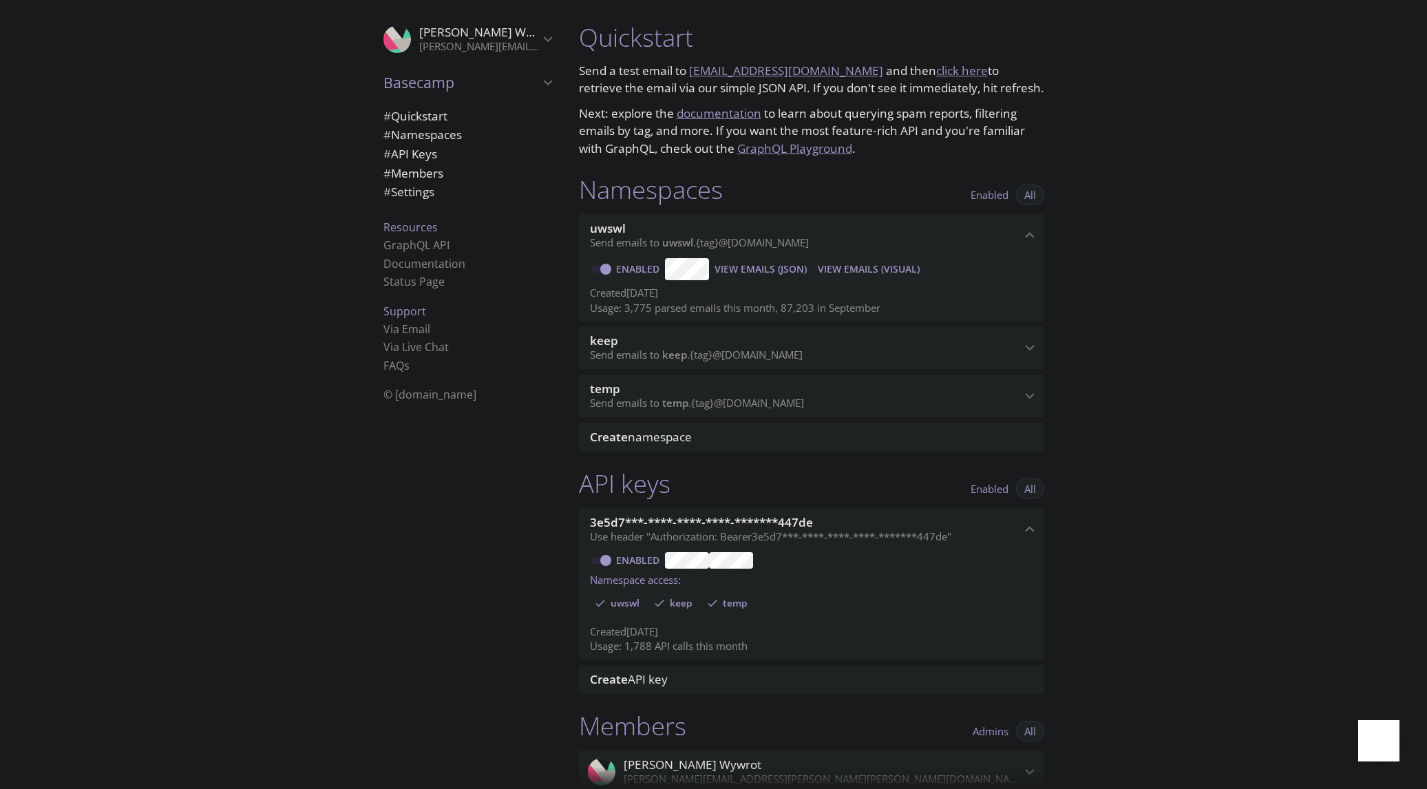 The height and width of the screenshot is (789, 1427). Describe the element at coordinates (467, 83) in the screenshot. I see `div: Basecamp` at that location.